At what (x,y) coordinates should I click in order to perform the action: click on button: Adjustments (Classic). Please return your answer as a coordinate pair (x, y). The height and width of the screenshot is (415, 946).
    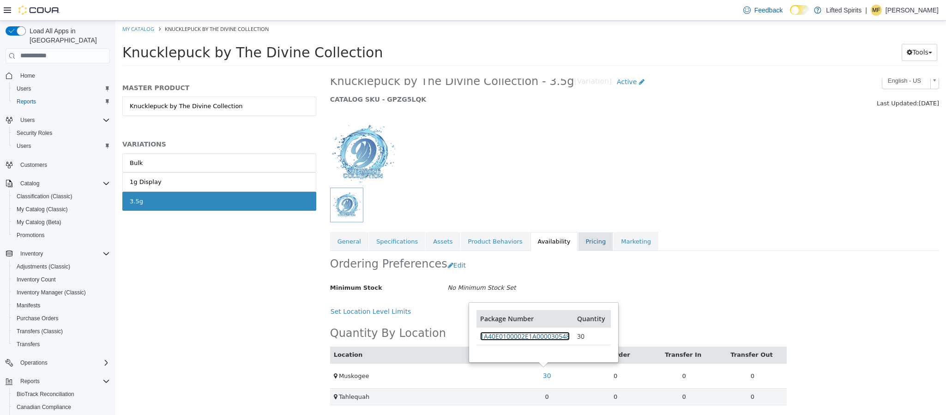
    Looking at the image, I should click on (61, 266).